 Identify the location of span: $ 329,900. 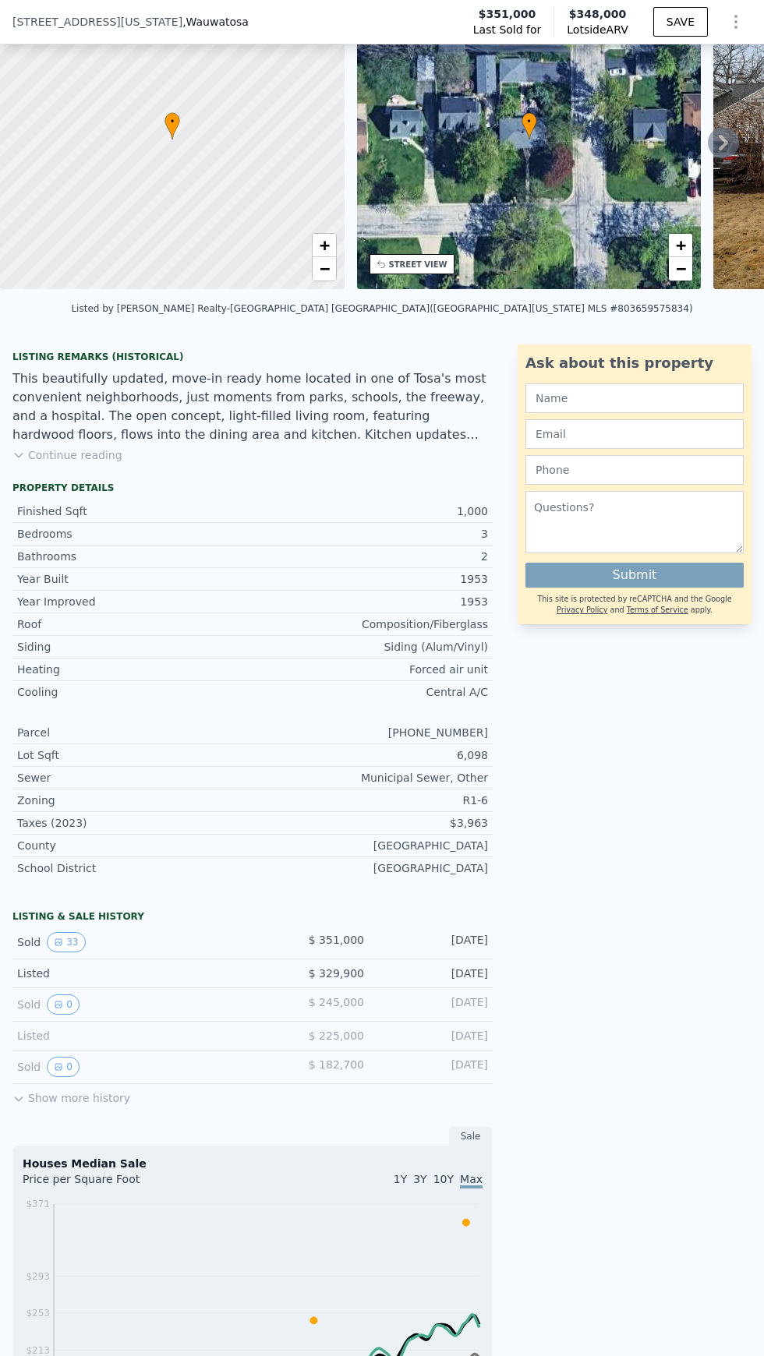
(336, 973).